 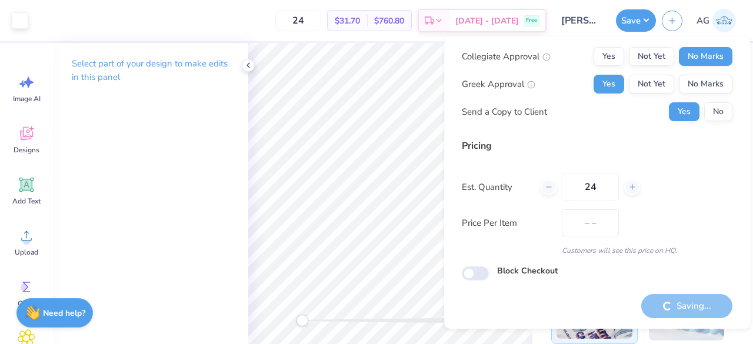 I want to click on p: Select part of your design to make edits in this panel, so click(x=151, y=71).